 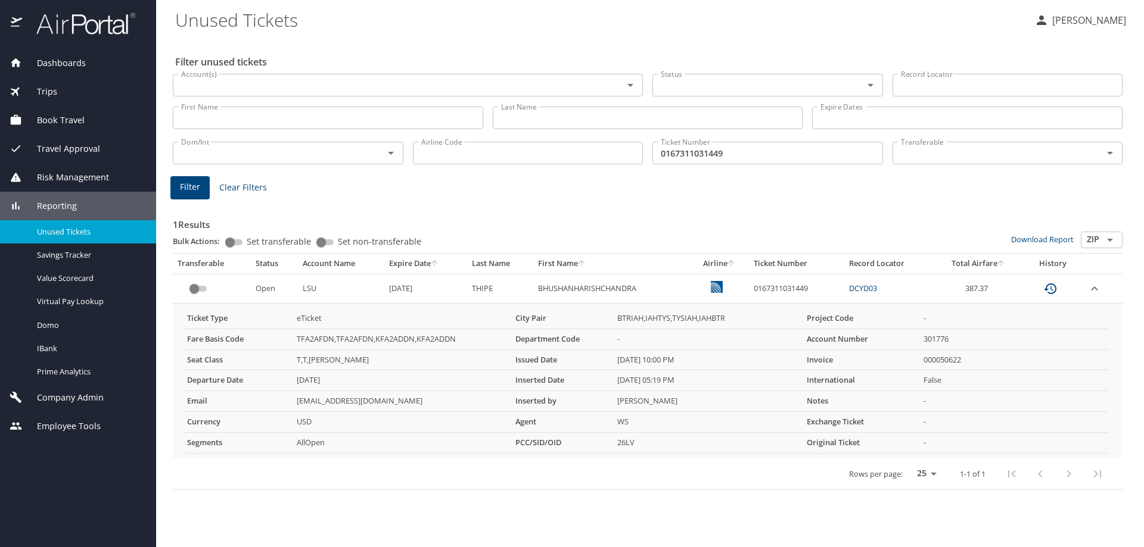 I want to click on button: expand row, so click(x=1094, y=289).